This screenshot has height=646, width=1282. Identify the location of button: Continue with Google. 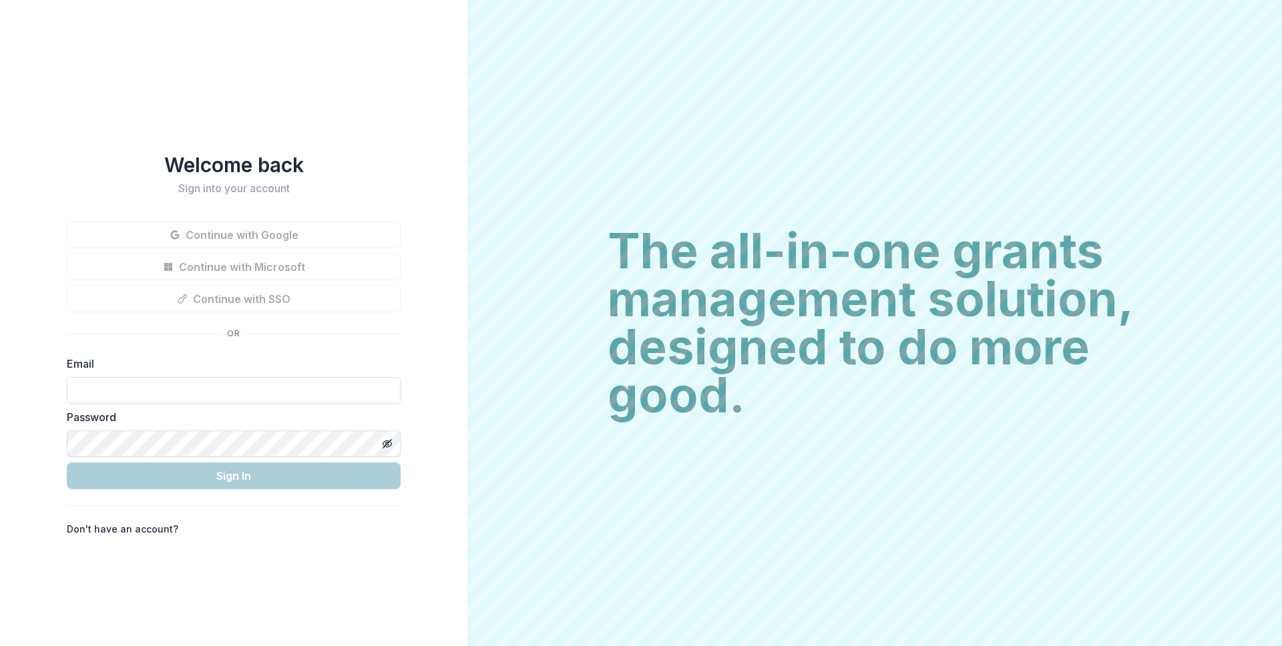
(234, 235).